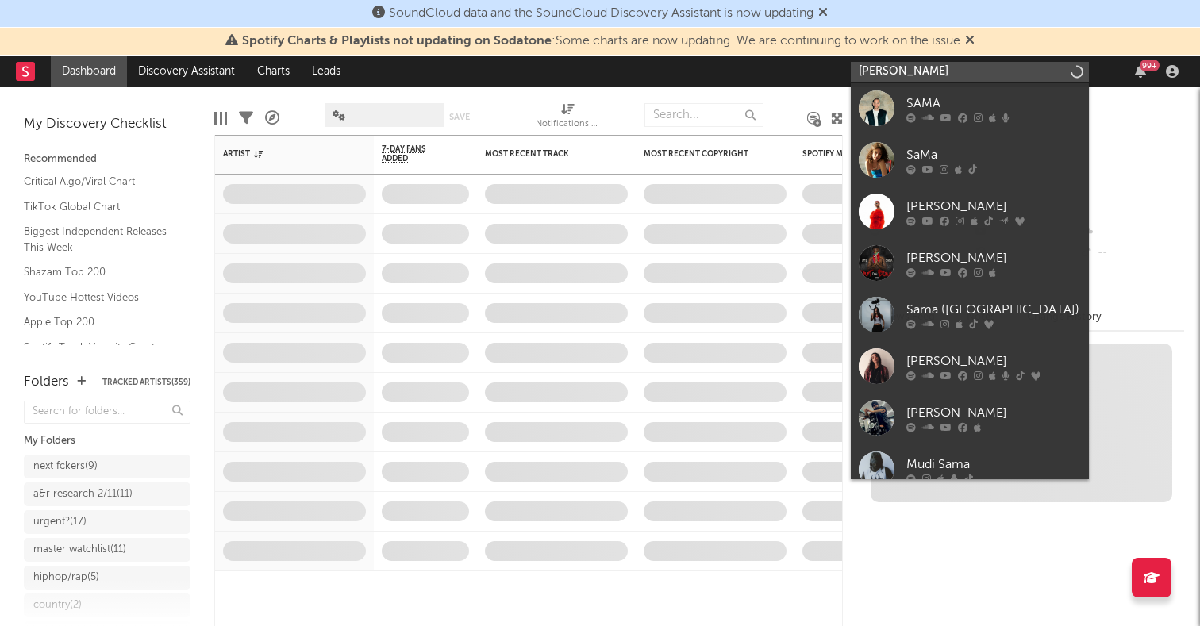  What do you see at coordinates (272, 118) in the screenshot?
I see `div: A&R Pipeline` at bounding box center [272, 118].